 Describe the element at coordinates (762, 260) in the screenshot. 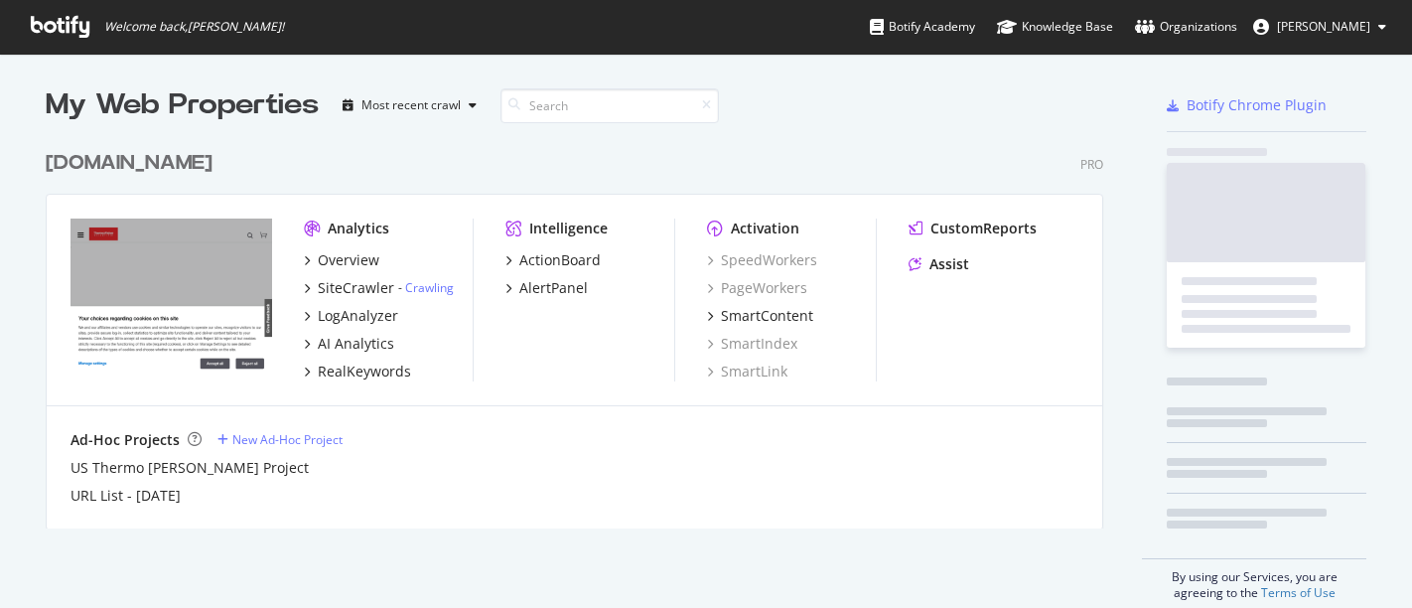

I see `a: SpeedWorkers` at that location.